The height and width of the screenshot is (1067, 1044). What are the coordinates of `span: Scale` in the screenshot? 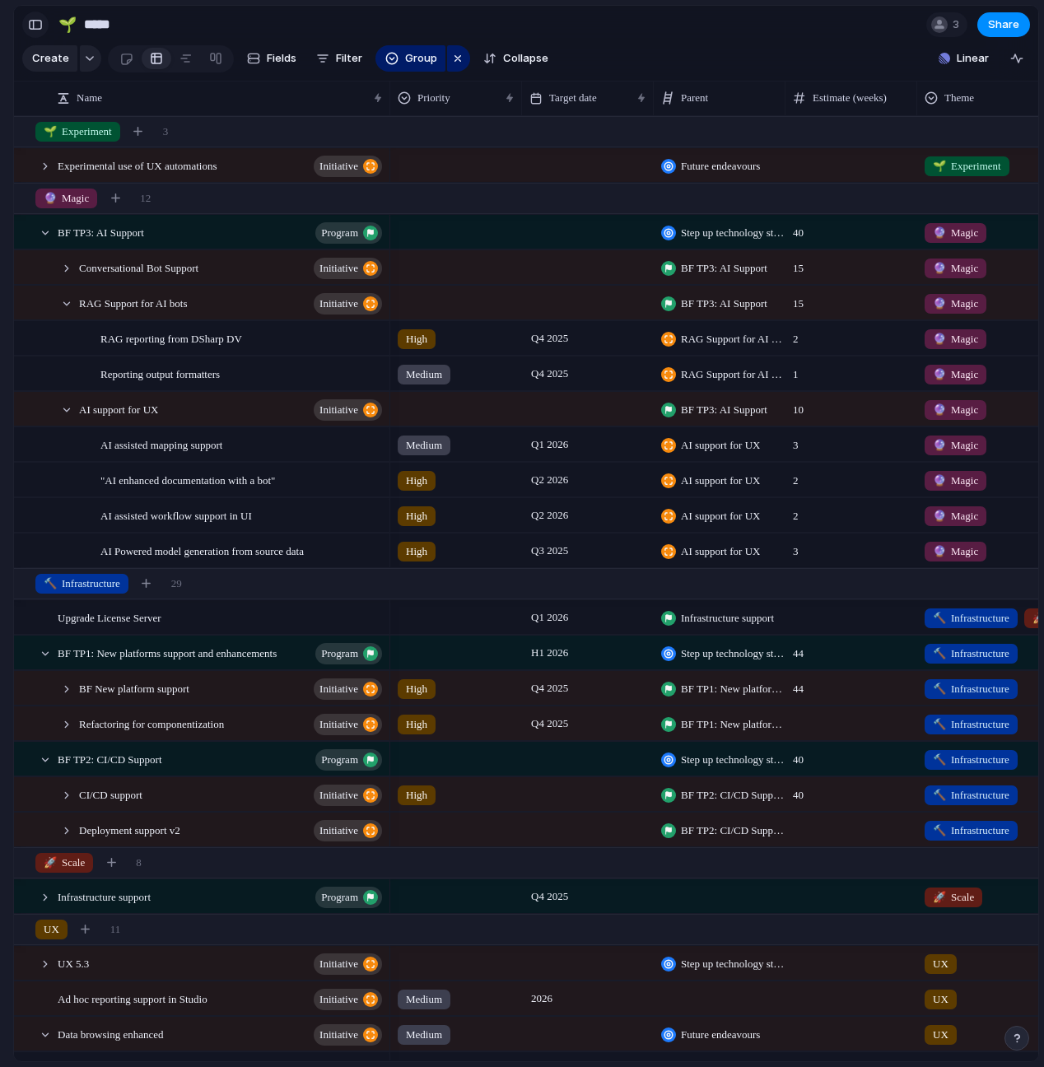 It's located at (953, 897).